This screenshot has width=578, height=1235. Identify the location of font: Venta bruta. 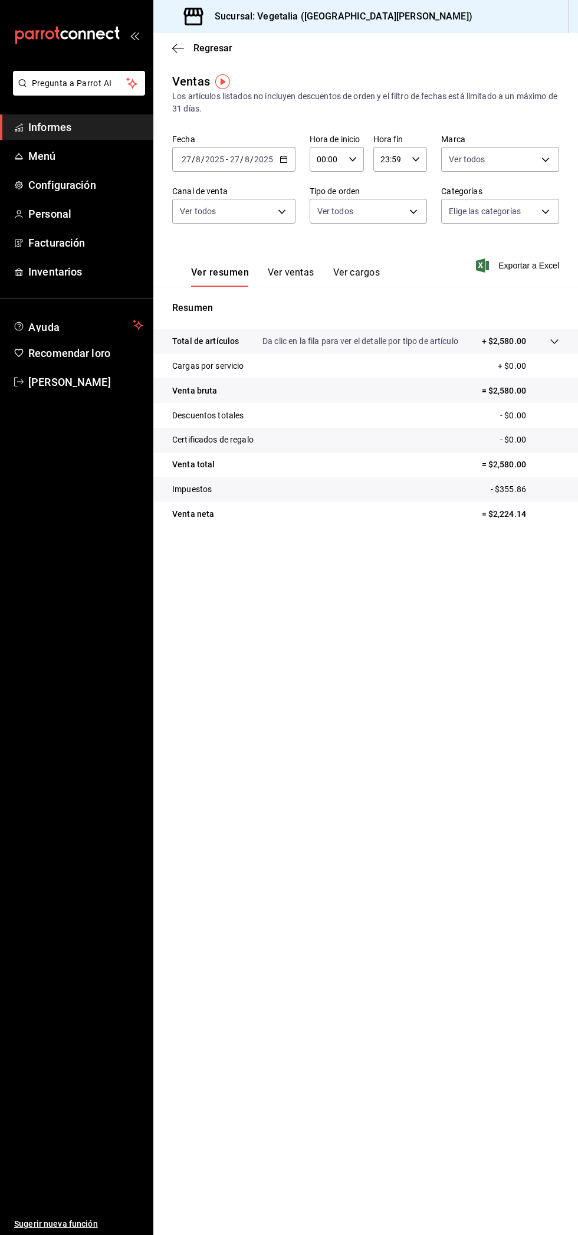
(195, 391).